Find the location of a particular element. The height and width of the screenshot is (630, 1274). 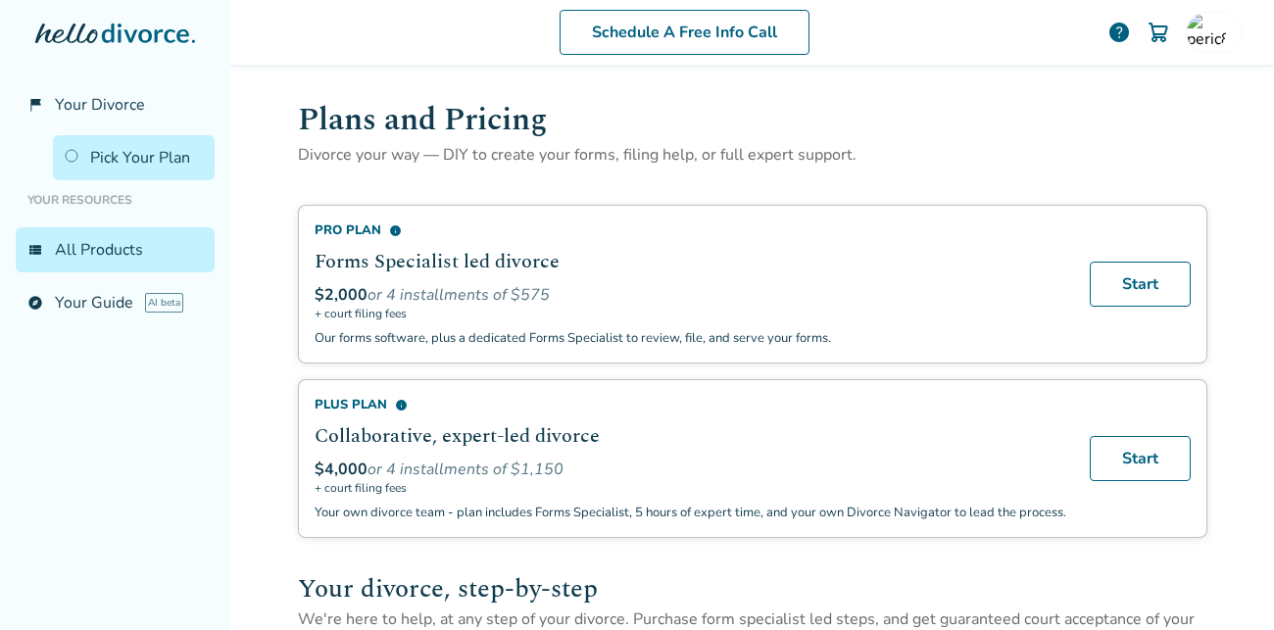

a: view_listAll Products is located at coordinates (115, 250).